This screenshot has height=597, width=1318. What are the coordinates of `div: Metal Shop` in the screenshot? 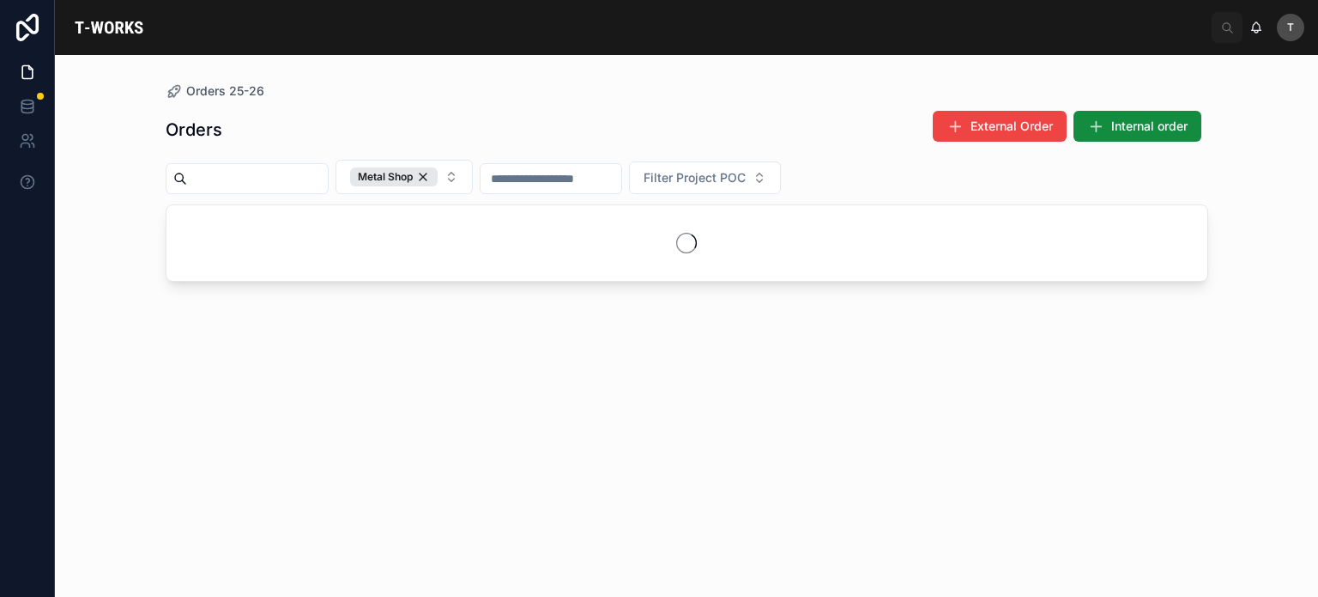 It's located at (394, 177).